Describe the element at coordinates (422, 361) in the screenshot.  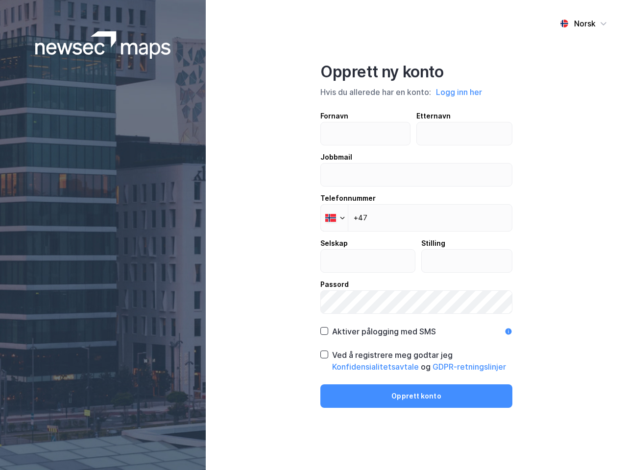
I see `div: Ved å registrere meg godtar jeg og` at that location.